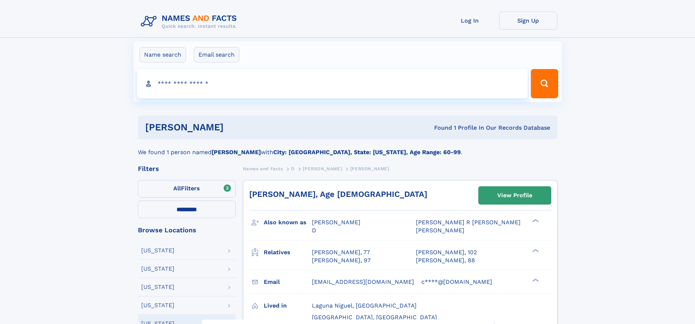 The height and width of the screenshot is (324, 695). I want to click on a: Log In, so click(470, 20).